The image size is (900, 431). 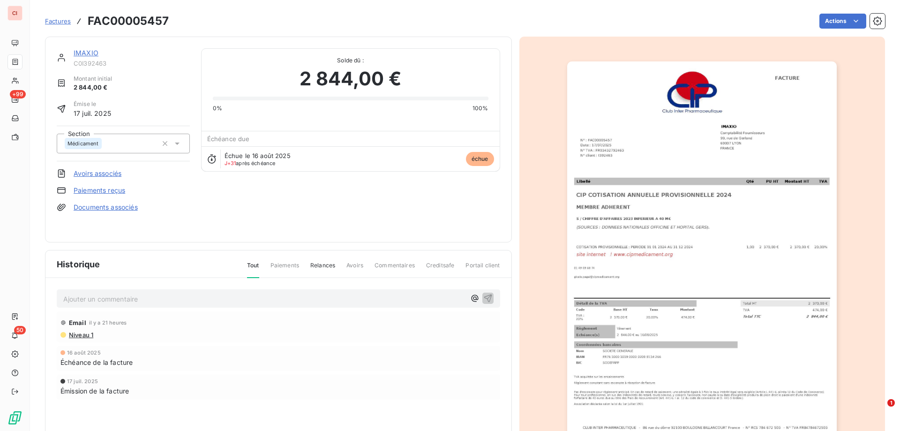 I want to click on span: Échue le 16 août 2025, so click(x=257, y=156).